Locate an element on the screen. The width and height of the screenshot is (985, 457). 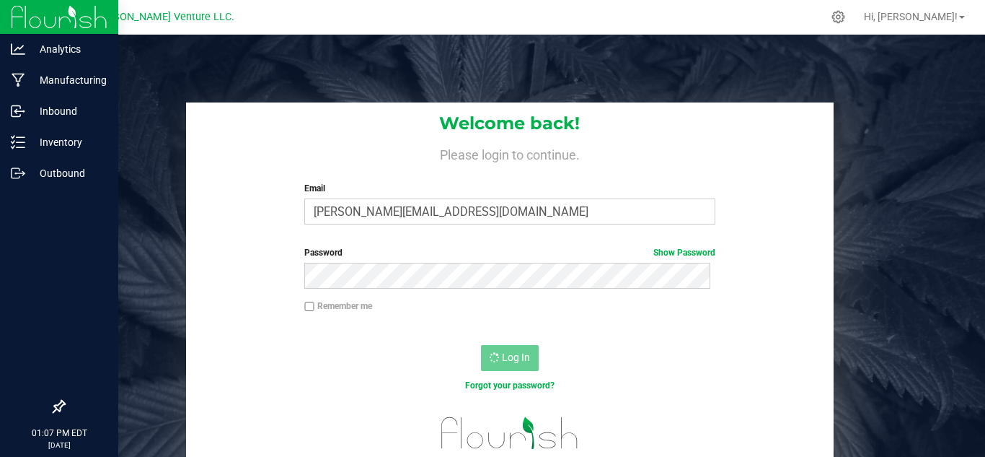
a: Forgot your password? is located at coordinates (510, 385).